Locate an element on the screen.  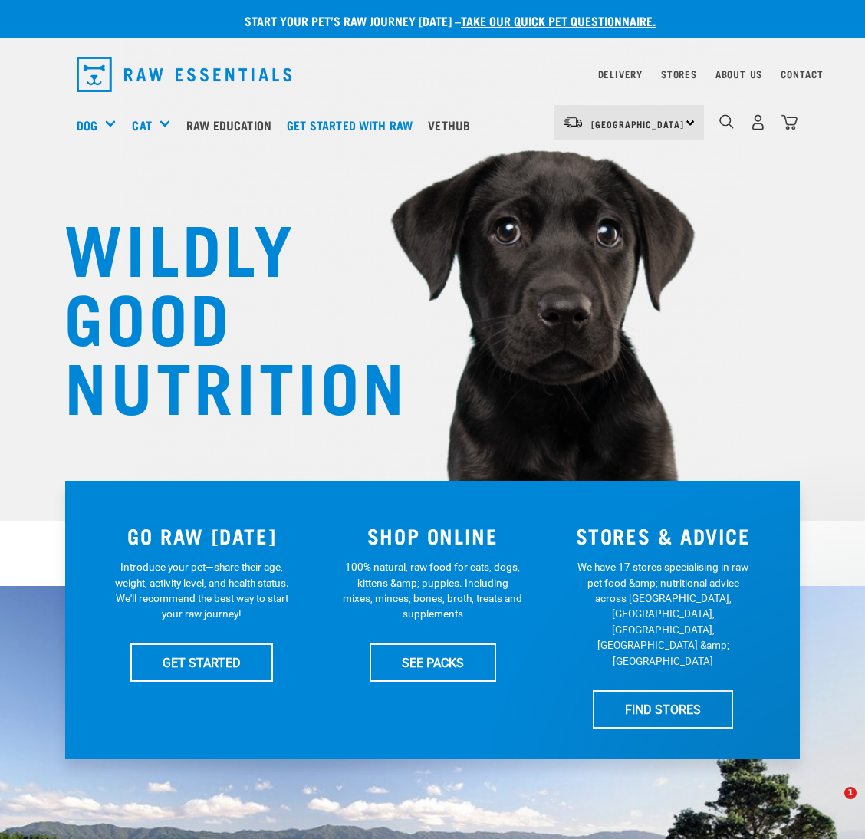
img: Raw Essentials Logo is located at coordinates (184, 74).